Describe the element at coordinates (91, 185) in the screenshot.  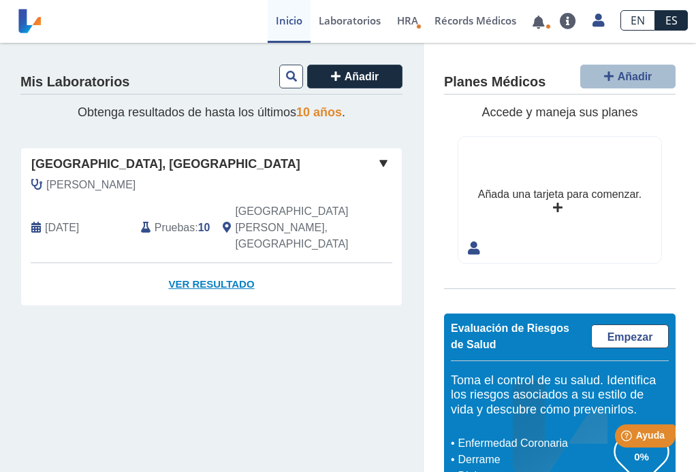
I see `span: Cirino, Carla` at that location.